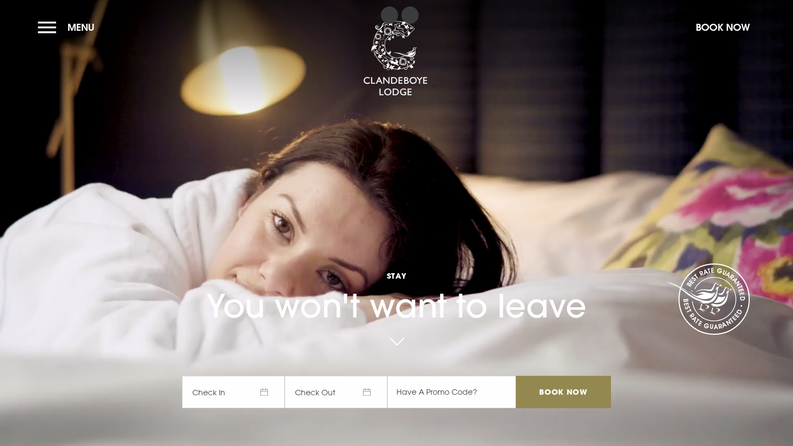 The image size is (793, 446). Describe the element at coordinates (563, 392) in the screenshot. I see `input: Book Now` at that location.